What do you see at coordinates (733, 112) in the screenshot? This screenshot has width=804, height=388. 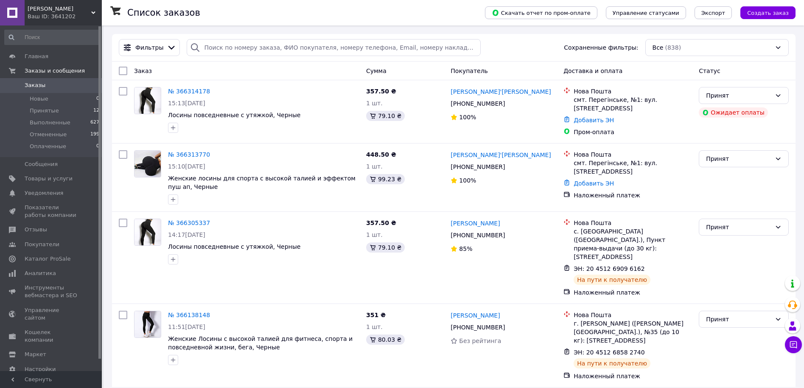 I see `div: Ожидает оплаты` at bounding box center [733, 112].